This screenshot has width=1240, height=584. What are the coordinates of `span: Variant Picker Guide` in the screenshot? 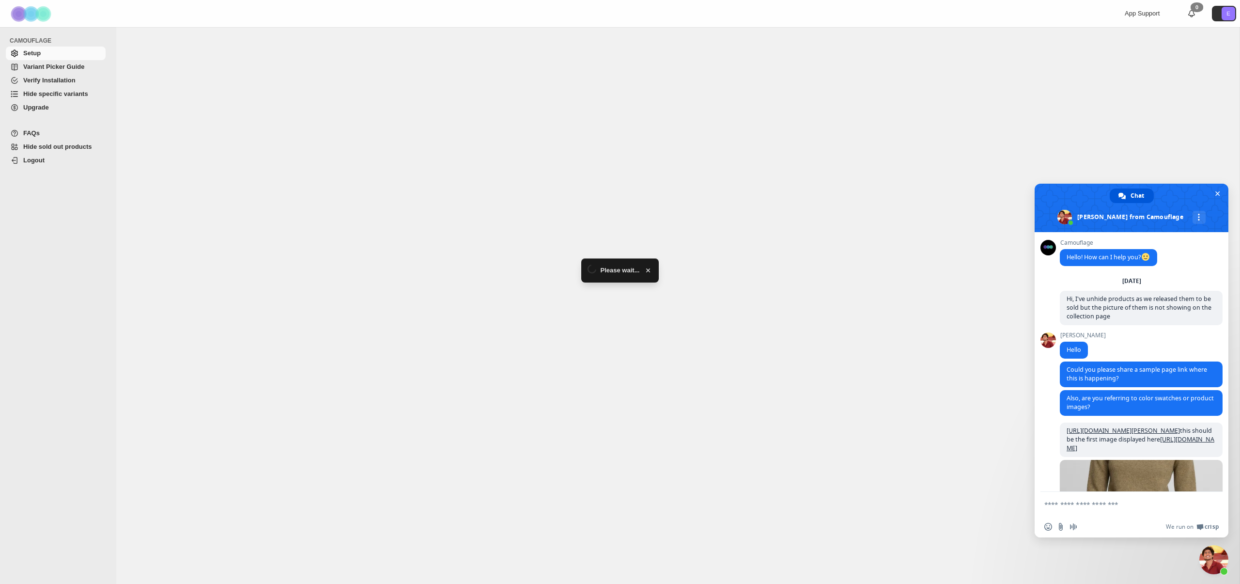 It's located at (54, 66).